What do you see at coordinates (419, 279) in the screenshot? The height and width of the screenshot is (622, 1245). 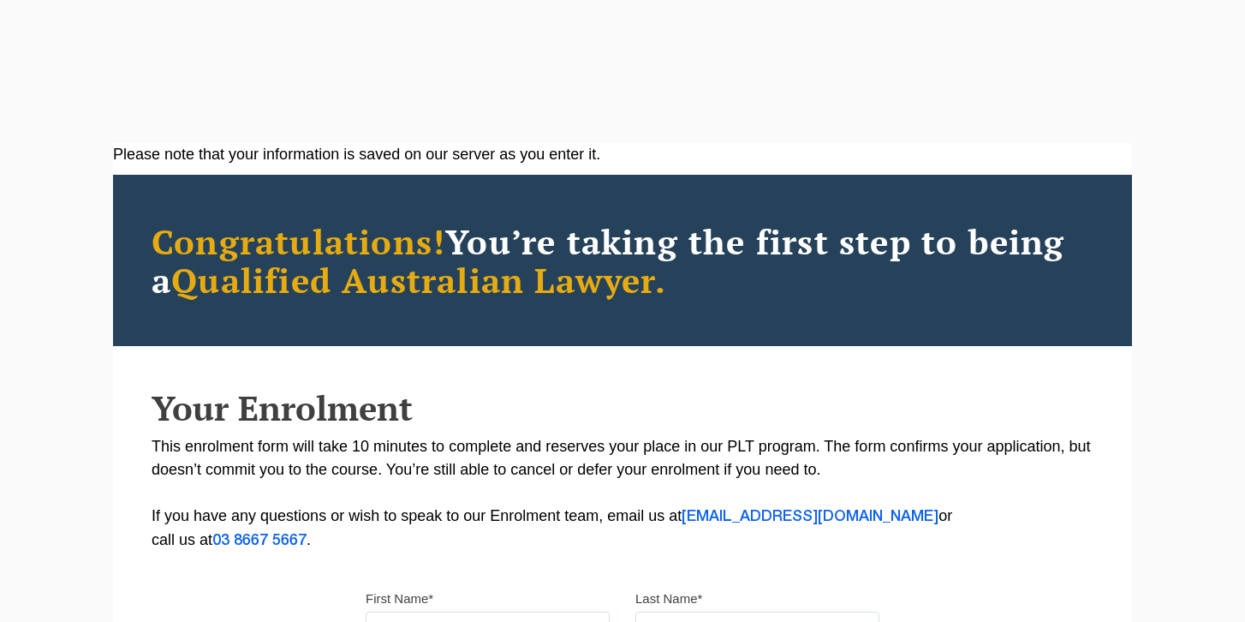 I see `span: Qualified Australian Lawyer.` at bounding box center [419, 279].